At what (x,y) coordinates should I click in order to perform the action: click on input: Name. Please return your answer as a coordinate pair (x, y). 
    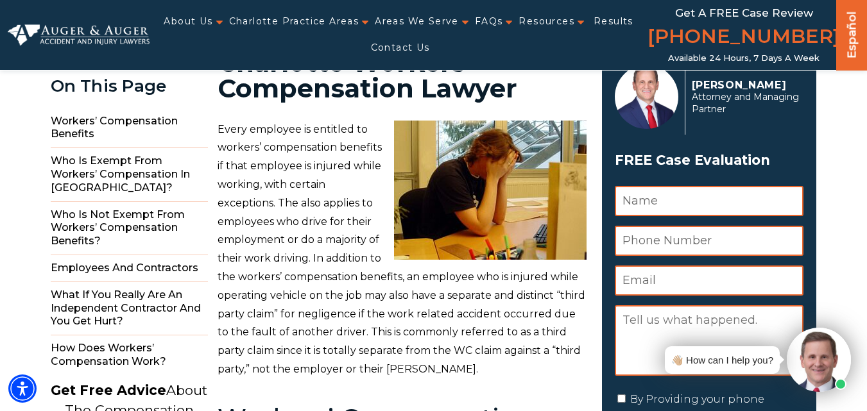
    Looking at the image, I should click on (709, 201).